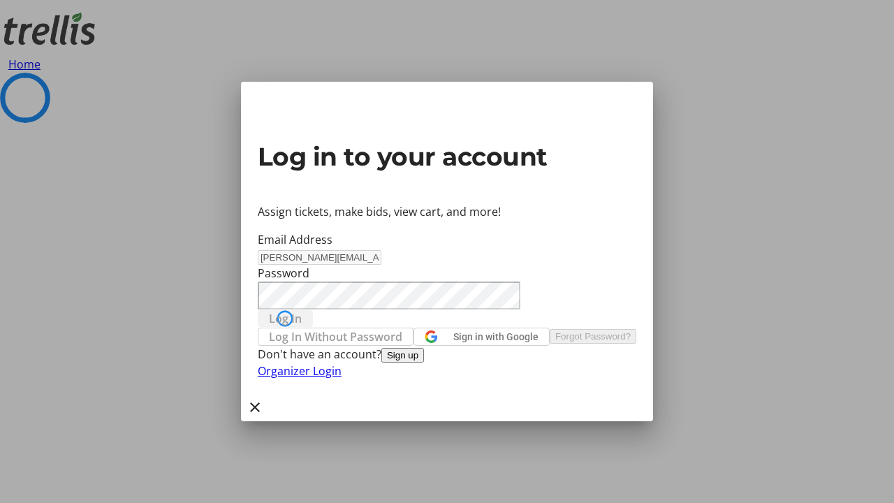  Describe the element at coordinates (447, 354) in the screenshot. I see `div: Don't have an account?` at that location.